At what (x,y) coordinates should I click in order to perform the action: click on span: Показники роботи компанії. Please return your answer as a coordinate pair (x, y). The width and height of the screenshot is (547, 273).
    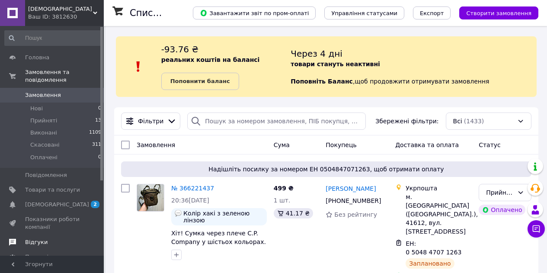
    Looking at the image, I should click on (52, 223).